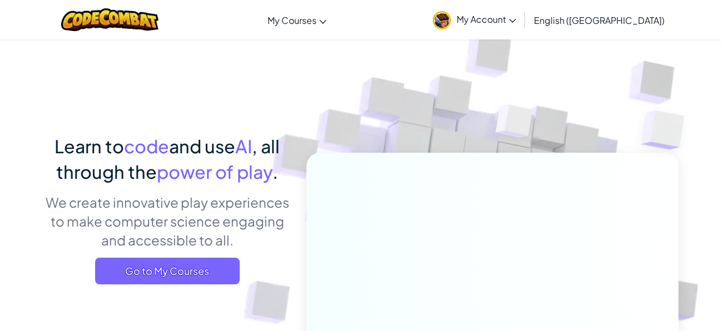 This screenshot has height=331, width=723. What do you see at coordinates (292, 20) in the screenshot?
I see `span: My Courses` at bounding box center [292, 20].